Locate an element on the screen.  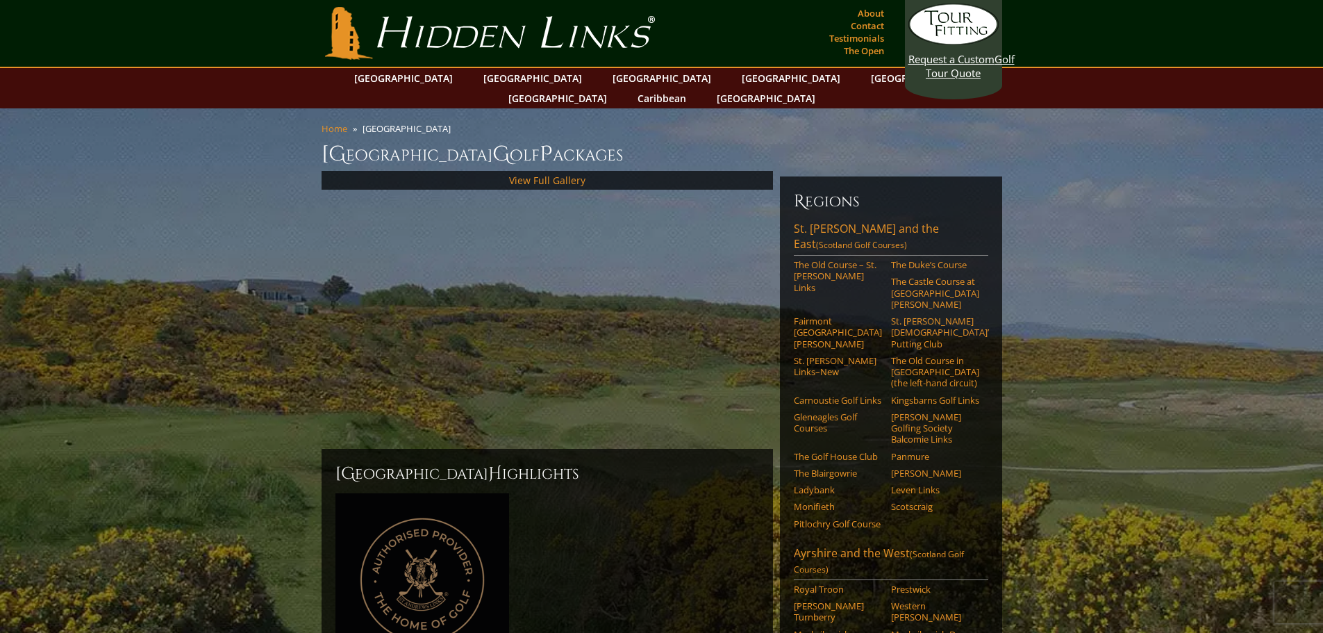
h6: Regions is located at coordinates (891, 201).